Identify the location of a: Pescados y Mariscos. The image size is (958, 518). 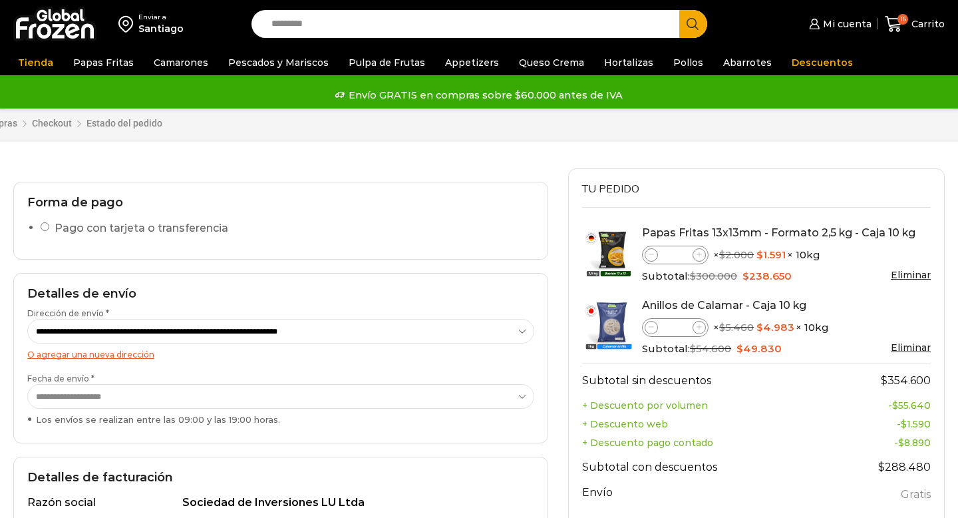
(278, 63).